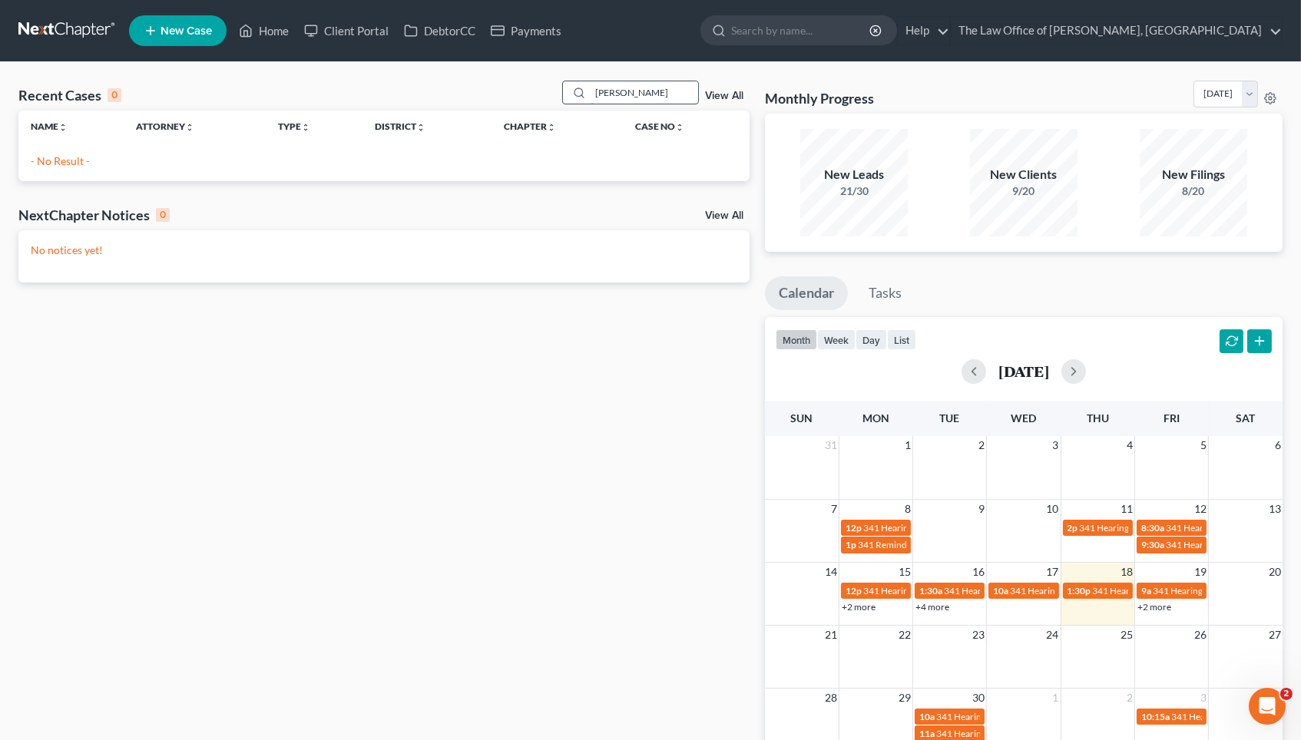 The height and width of the screenshot is (740, 1301). Describe the element at coordinates (1152, 527) in the screenshot. I see `span: 8:30a` at that location.